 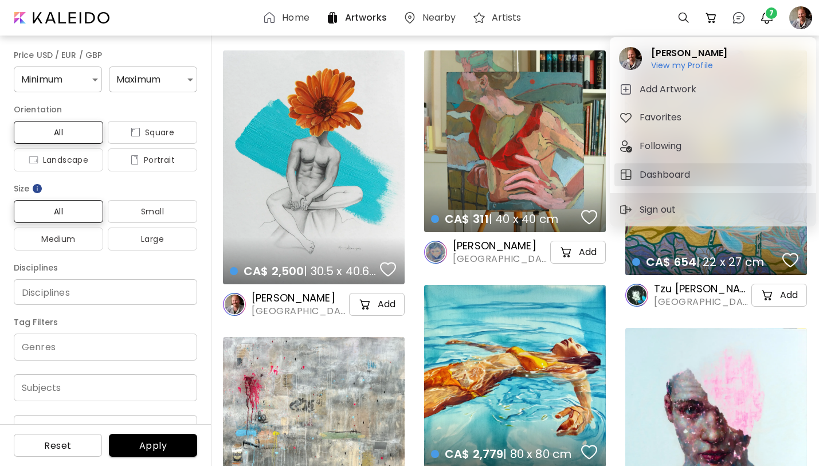 I want to click on h5: Add Artwork, so click(x=669, y=89).